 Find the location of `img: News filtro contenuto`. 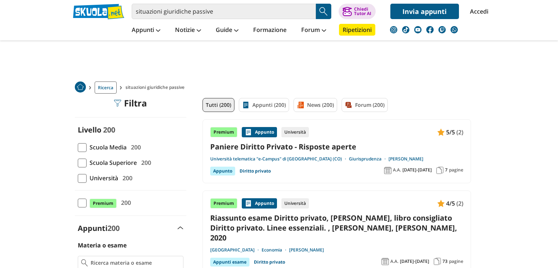

img: News filtro contenuto is located at coordinates (301, 105).